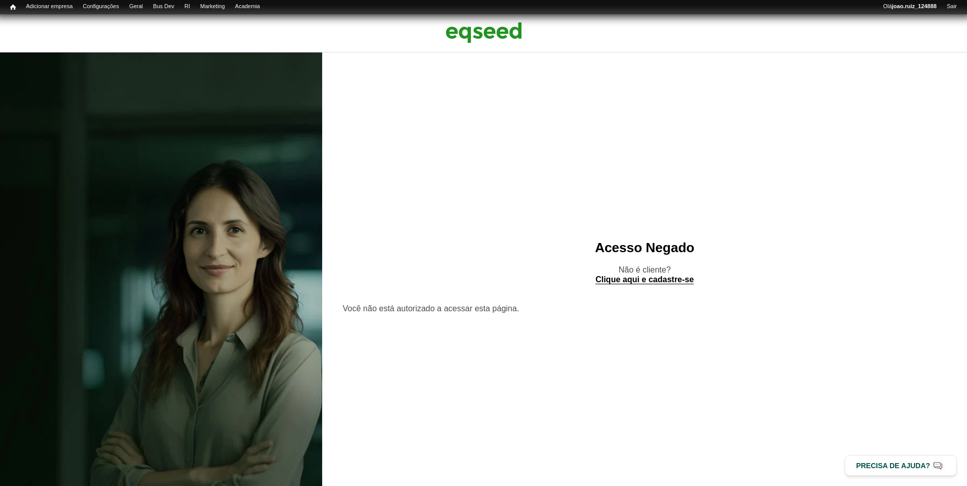 The width and height of the screenshot is (967, 486). I want to click on strong: joao.ruiz_124888, so click(915, 6).